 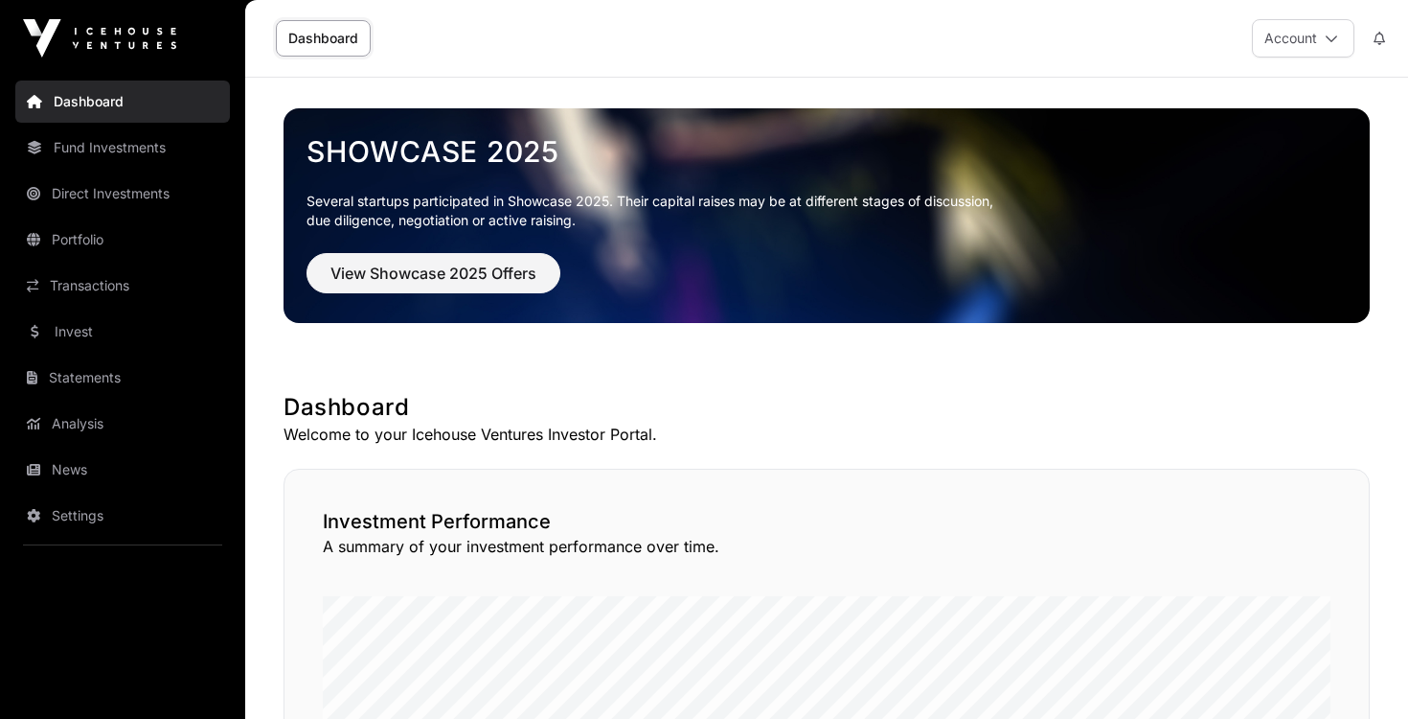 I want to click on img: Showcase 2025, so click(x=827, y=216).